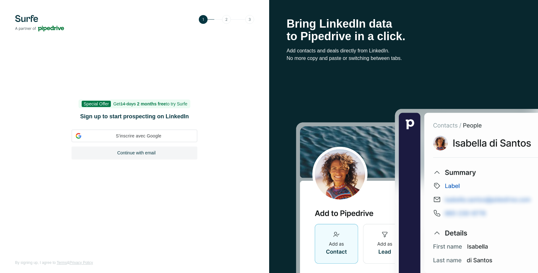 This screenshot has height=273, width=538. What do you see at coordinates (150, 104) in the screenshot?
I see `span: Get to try Surfe` at bounding box center [150, 104].